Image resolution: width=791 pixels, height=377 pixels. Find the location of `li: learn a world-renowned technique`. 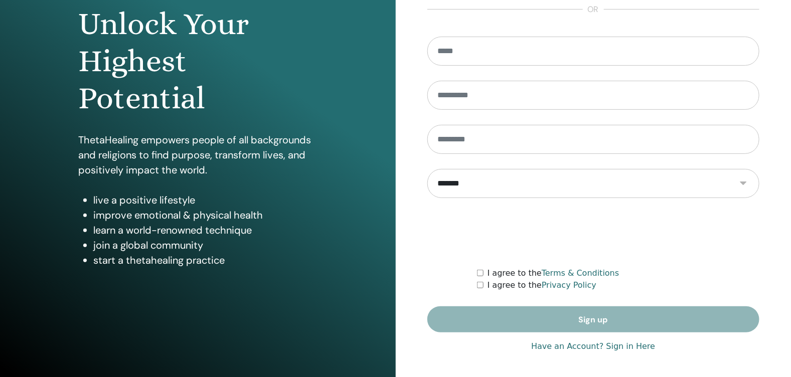

li: learn a world-renowned technique is located at coordinates (205, 230).